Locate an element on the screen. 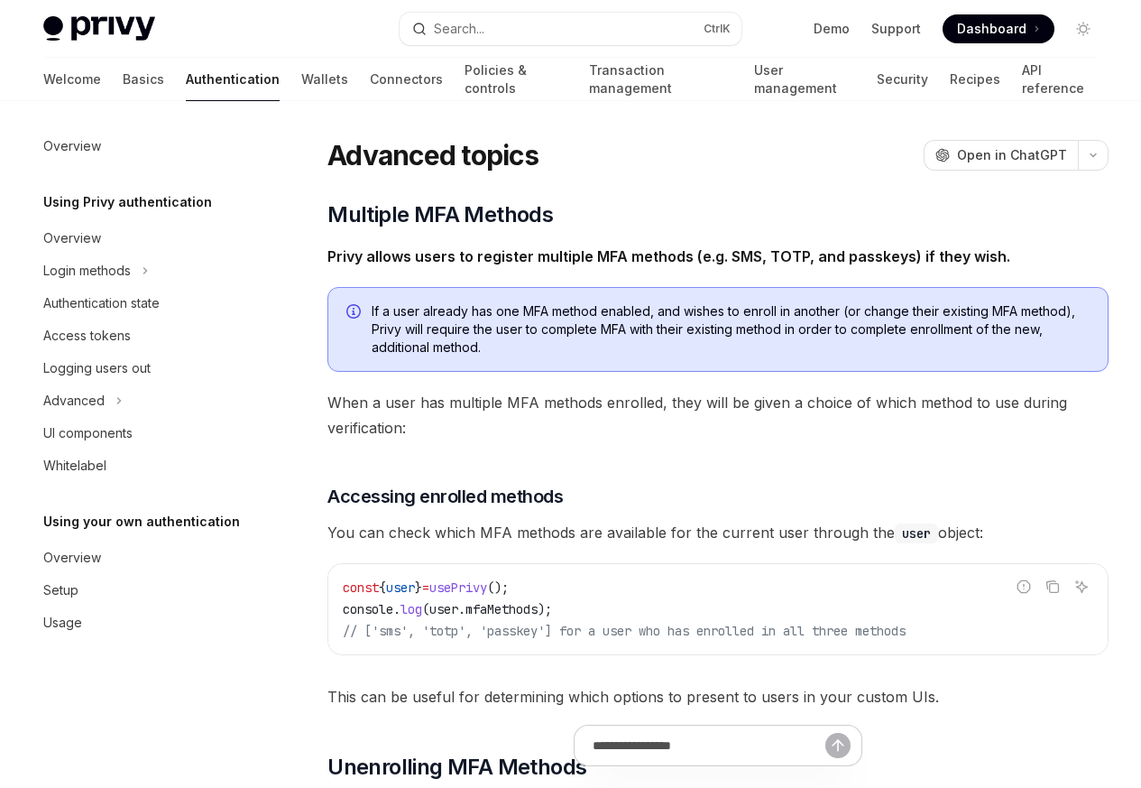  a: Recipes is located at coordinates (975, 79).